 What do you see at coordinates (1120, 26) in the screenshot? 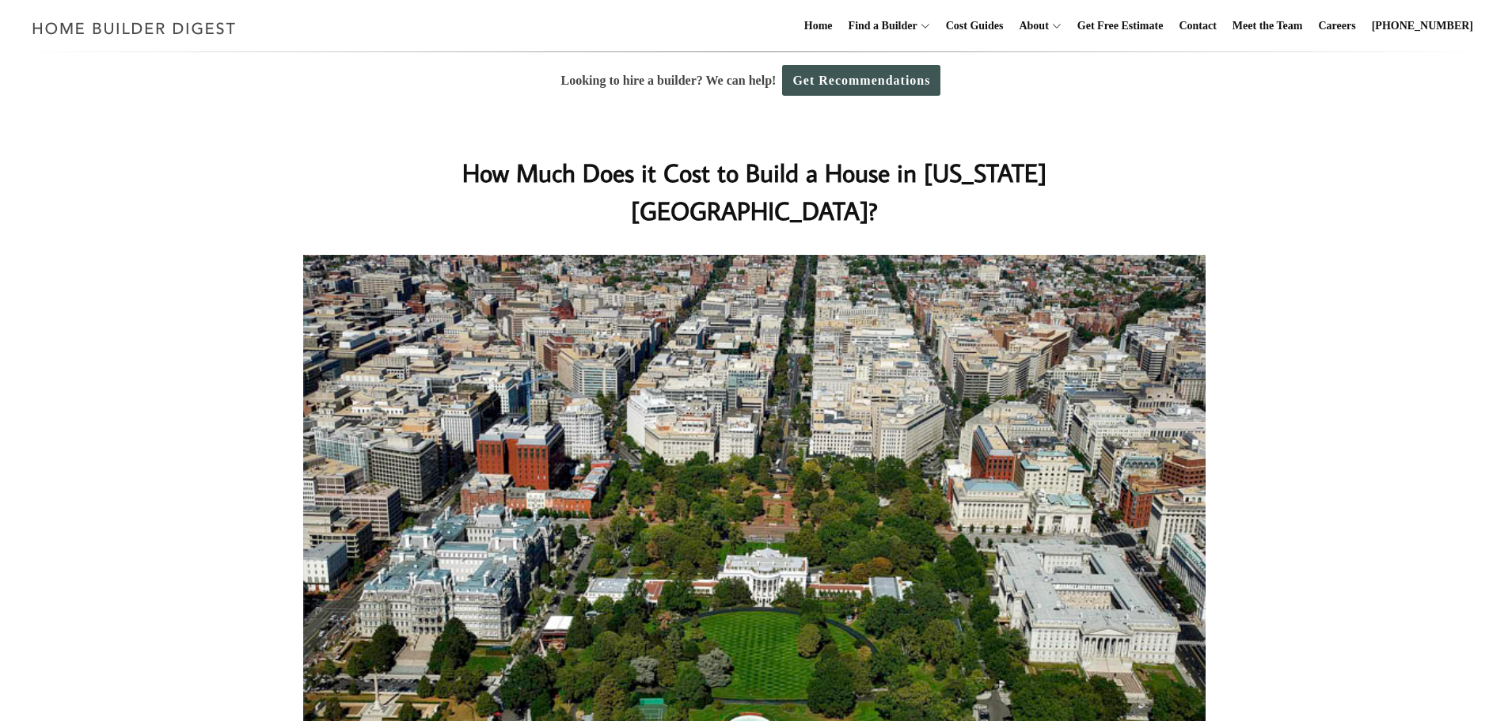
I see `a: Get Free Estimate` at bounding box center [1120, 26].